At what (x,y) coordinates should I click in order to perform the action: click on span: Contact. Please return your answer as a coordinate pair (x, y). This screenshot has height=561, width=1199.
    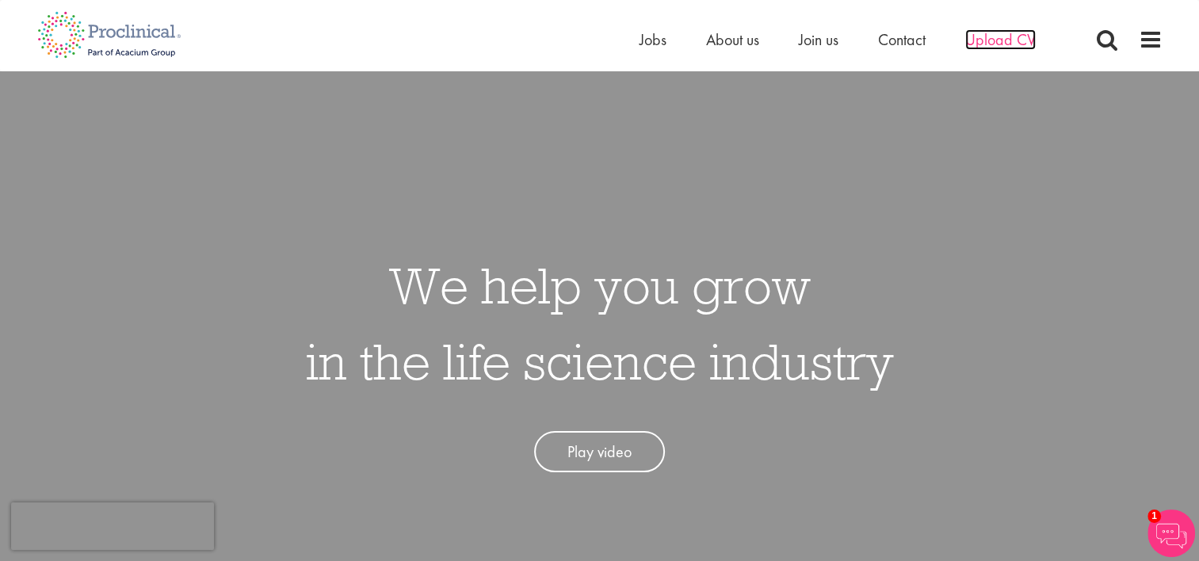
    Looking at the image, I should click on (902, 40).